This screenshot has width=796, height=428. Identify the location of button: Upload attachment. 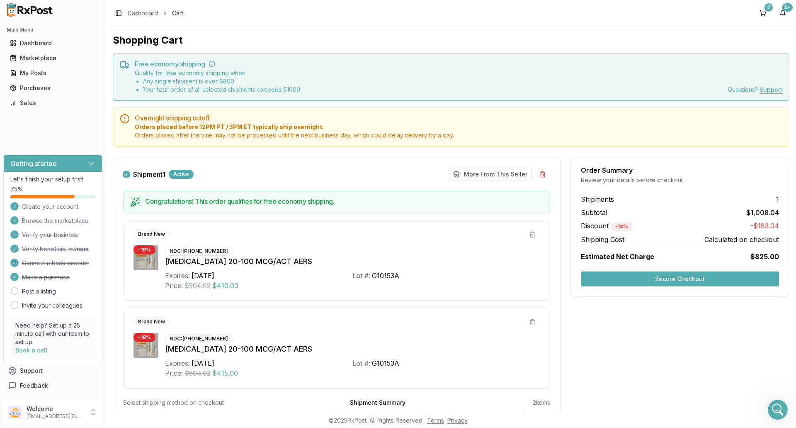
(16, 275).